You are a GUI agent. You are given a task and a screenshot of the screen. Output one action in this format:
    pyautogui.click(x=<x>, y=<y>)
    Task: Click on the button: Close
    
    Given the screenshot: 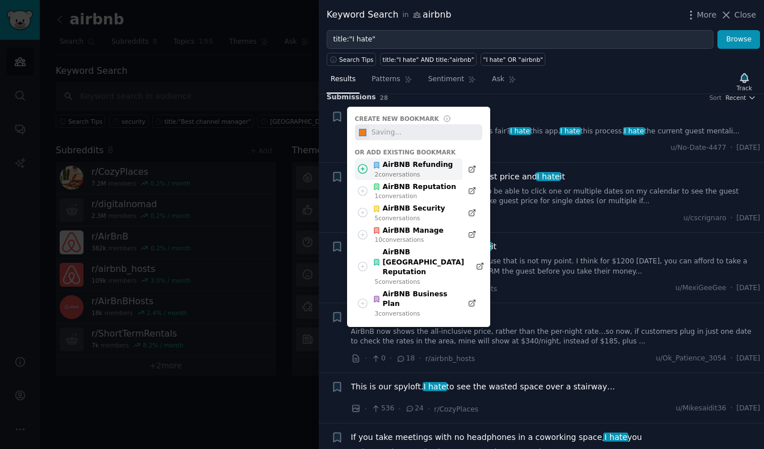 What is the action you would take?
    pyautogui.click(x=738, y=15)
    